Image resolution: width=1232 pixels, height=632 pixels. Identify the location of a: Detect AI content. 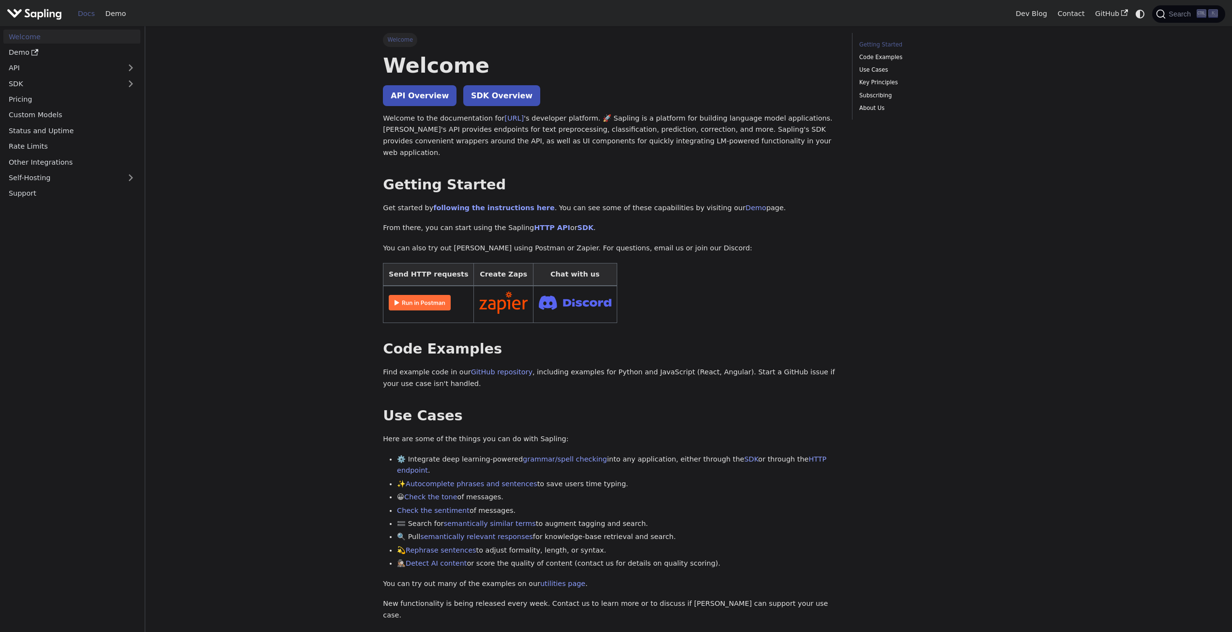
(436, 563).